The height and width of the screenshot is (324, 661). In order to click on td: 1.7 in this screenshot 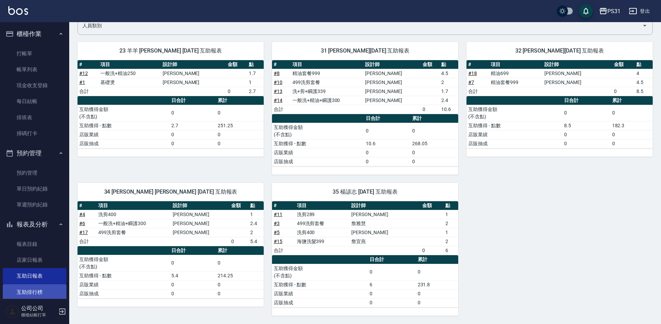, I will do `click(449, 91)`.